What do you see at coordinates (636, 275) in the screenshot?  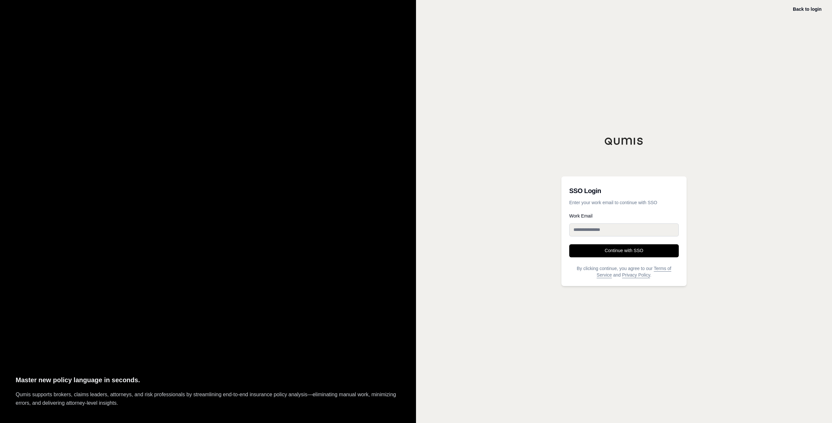 I see `a: Privacy Policy` at bounding box center [636, 275].